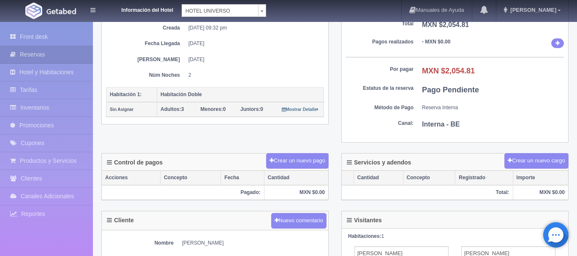  I want to click on h4: Cliente, so click(120, 221).